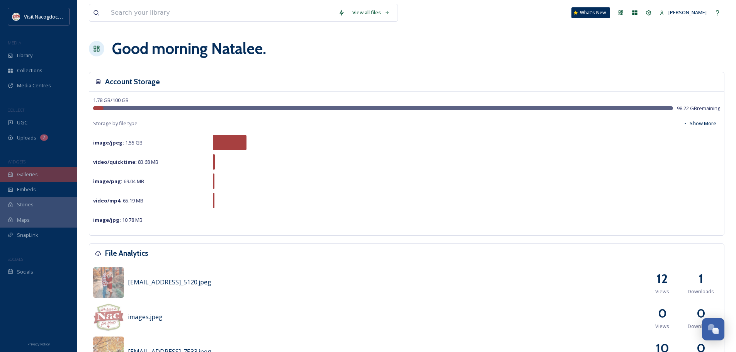  Describe the element at coordinates (109, 143) in the screenshot. I see `strong: image/jpeg :` at that location.